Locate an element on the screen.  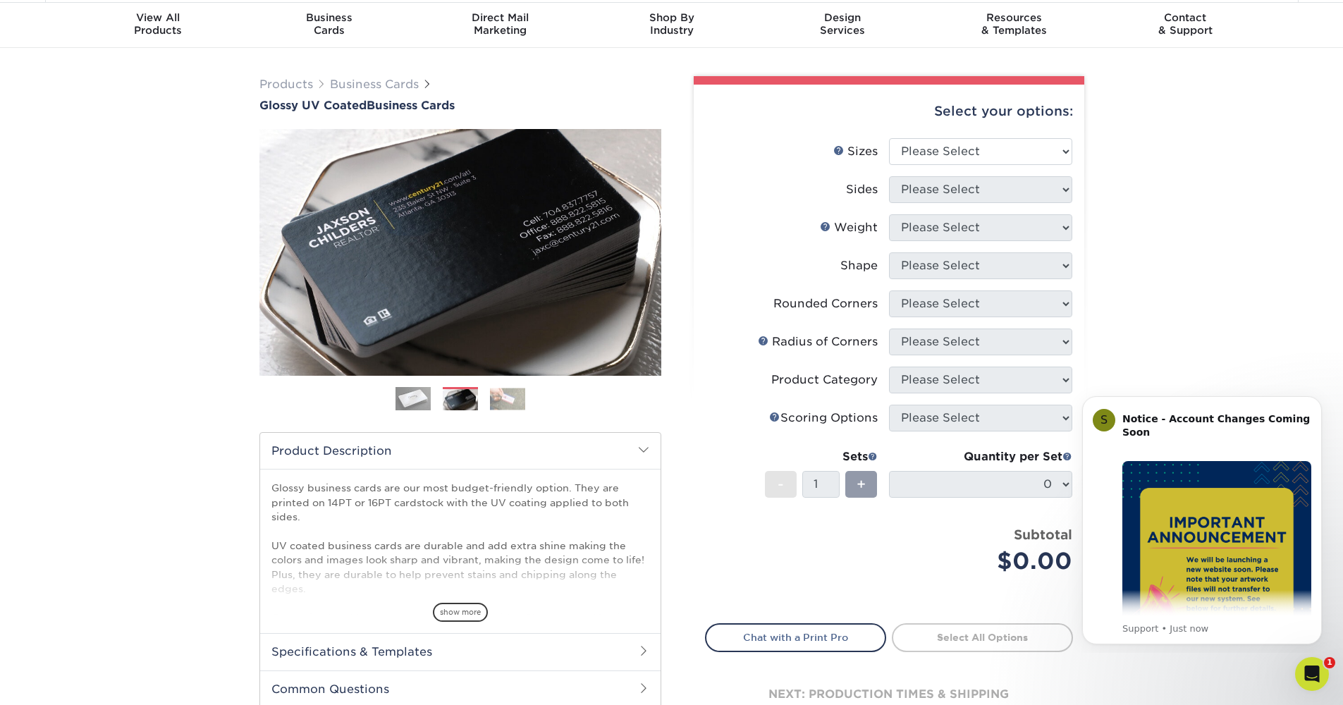
span: 1 is located at coordinates (1330, 663).